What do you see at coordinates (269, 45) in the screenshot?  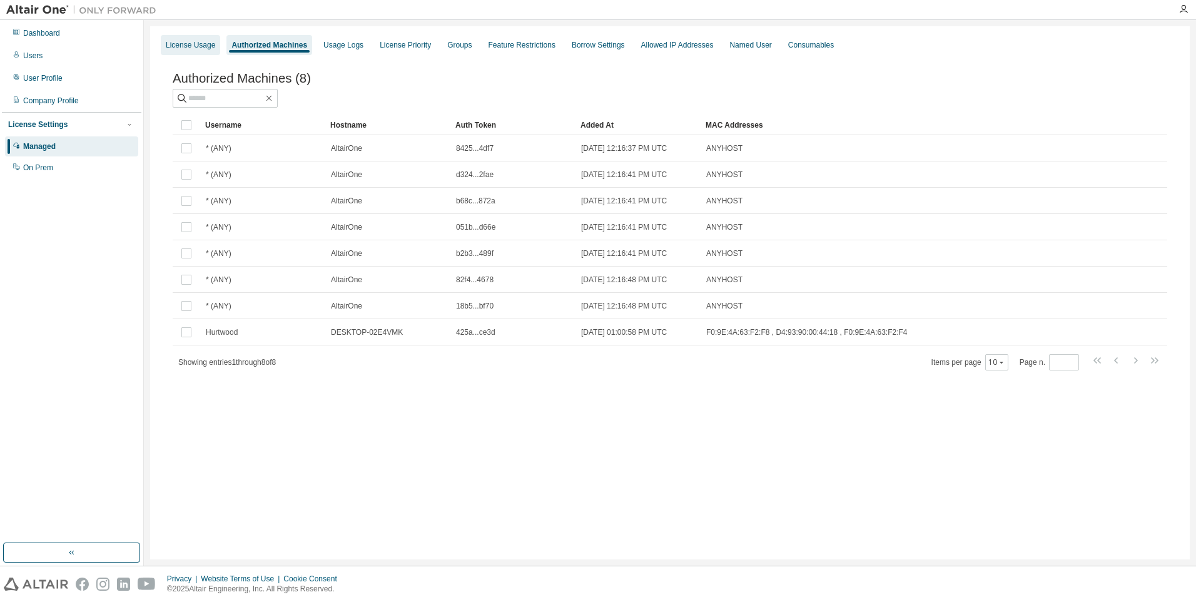 I see `div: Authorized Machines` at bounding box center [269, 45].